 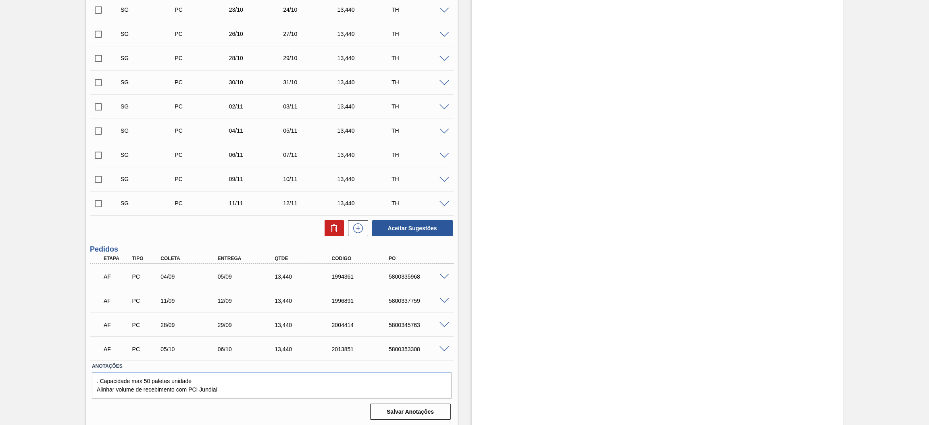 I want to click on div: Nova sugestão, so click(x=356, y=228).